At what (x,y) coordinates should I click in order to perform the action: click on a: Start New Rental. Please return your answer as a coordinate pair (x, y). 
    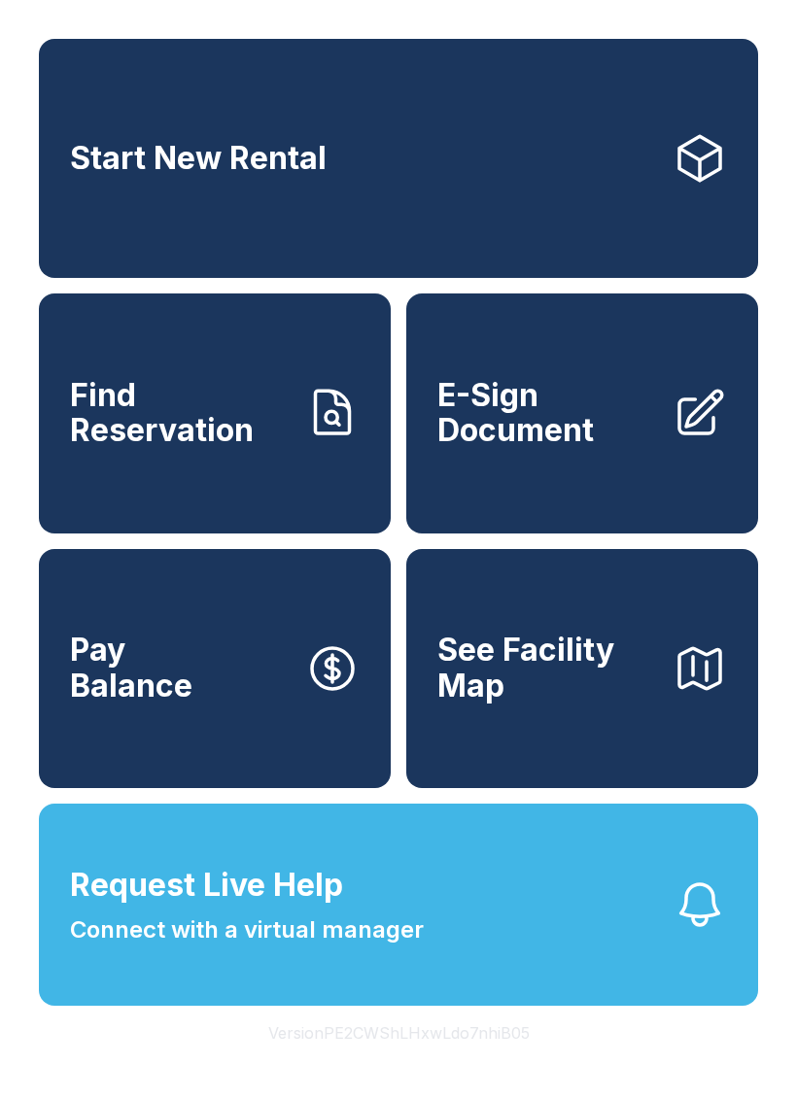
    Looking at the image, I should click on (399, 158).